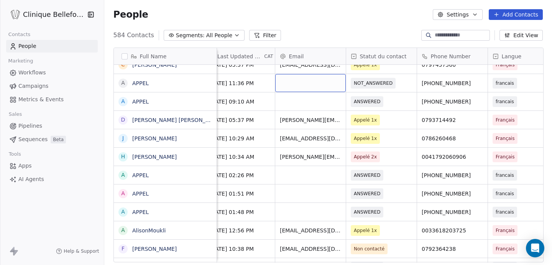 This screenshot has height=265, width=552. I want to click on span: 0797457560, so click(453, 65).